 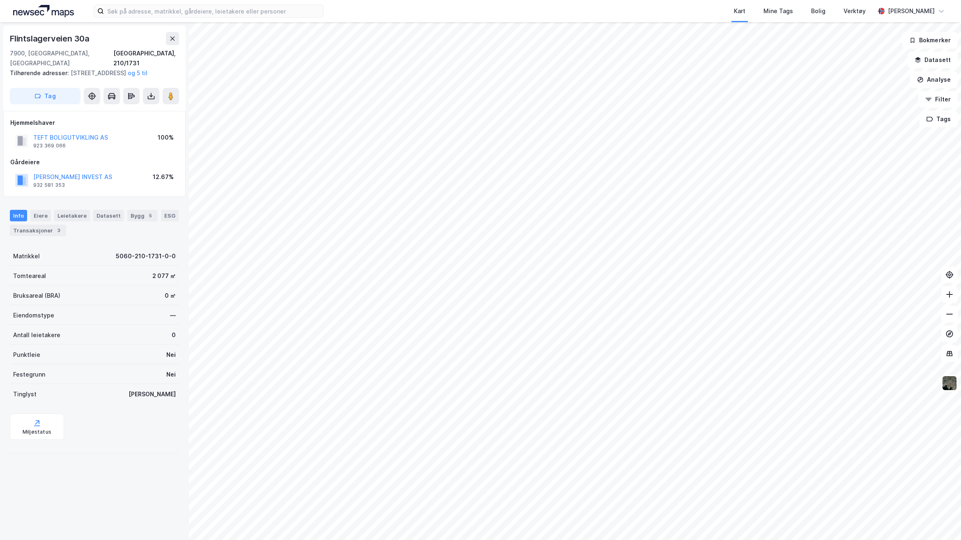 What do you see at coordinates (34, 315) in the screenshot?
I see `div: Eiendomstype` at bounding box center [34, 315].